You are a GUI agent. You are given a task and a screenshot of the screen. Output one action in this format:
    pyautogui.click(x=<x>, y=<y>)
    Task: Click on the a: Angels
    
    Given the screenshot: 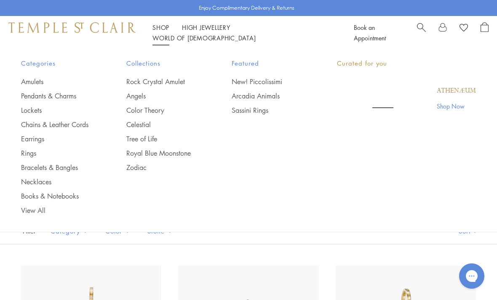 What is the action you would take?
    pyautogui.click(x=162, y=96)
    